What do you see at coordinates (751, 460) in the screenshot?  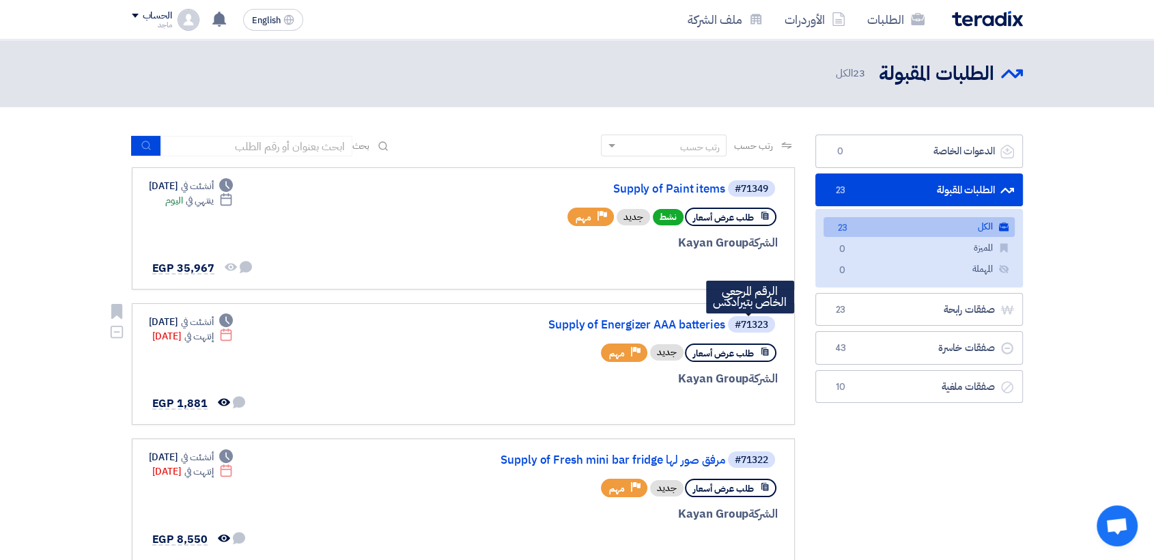 I see `div: #71322` at bounding box center [751, 460].